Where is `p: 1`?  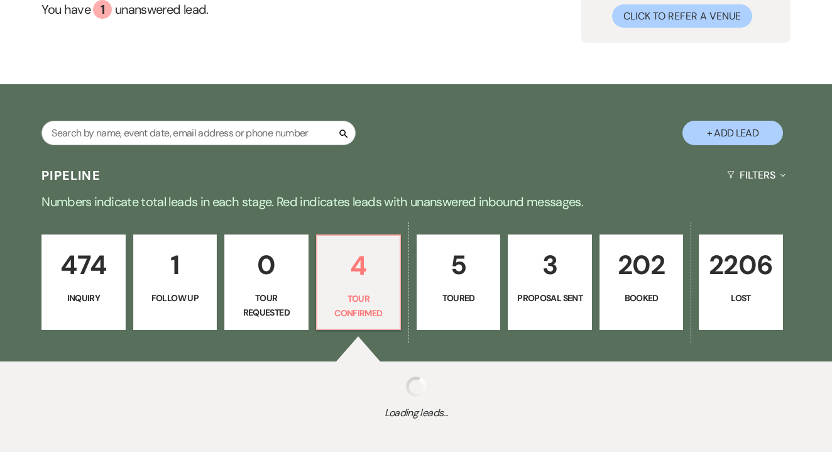
p: 1 is located at coordinates (175, 264).